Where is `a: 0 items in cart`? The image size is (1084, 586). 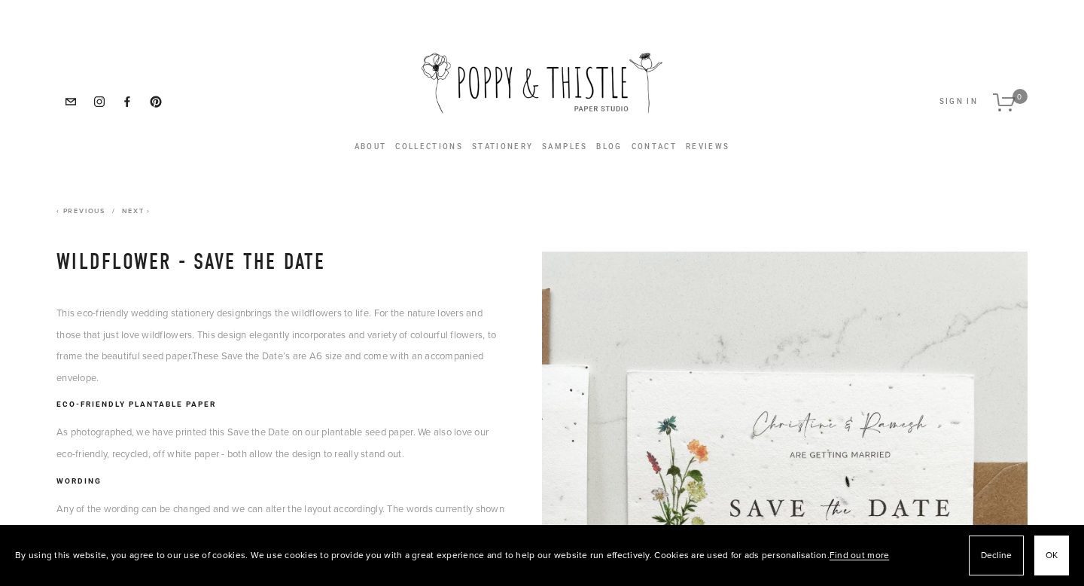
a: 0 items in cart is located at coordinates (1010, 102).